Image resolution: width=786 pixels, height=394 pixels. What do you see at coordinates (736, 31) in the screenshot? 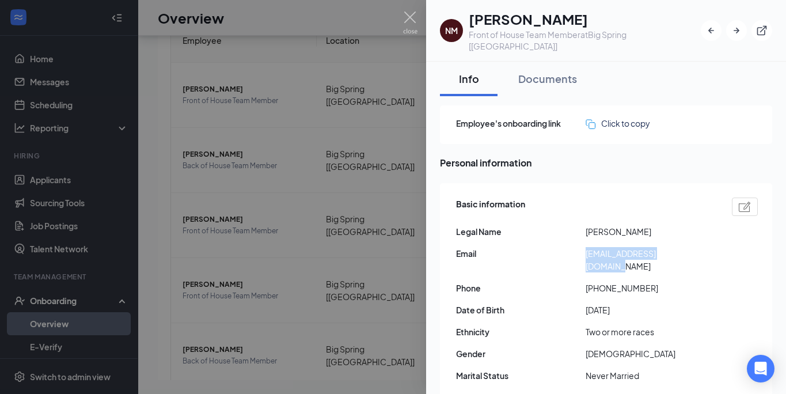
I see `button: ArrowRight` at bounding box center [736, 31].